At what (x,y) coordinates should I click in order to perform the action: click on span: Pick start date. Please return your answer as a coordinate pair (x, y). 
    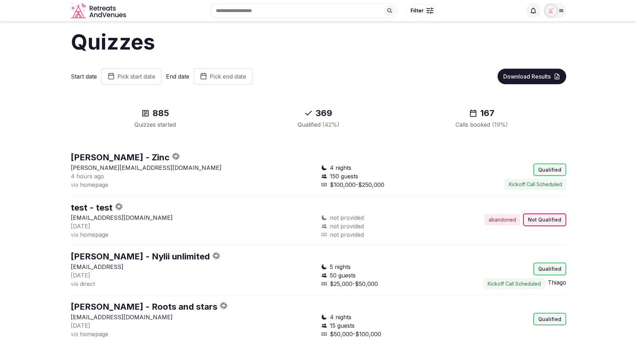
    Looking at the image, I should click on (136, 76).